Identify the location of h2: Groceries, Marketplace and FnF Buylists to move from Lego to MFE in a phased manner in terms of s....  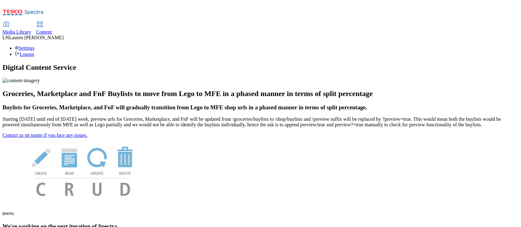
(261, 94).